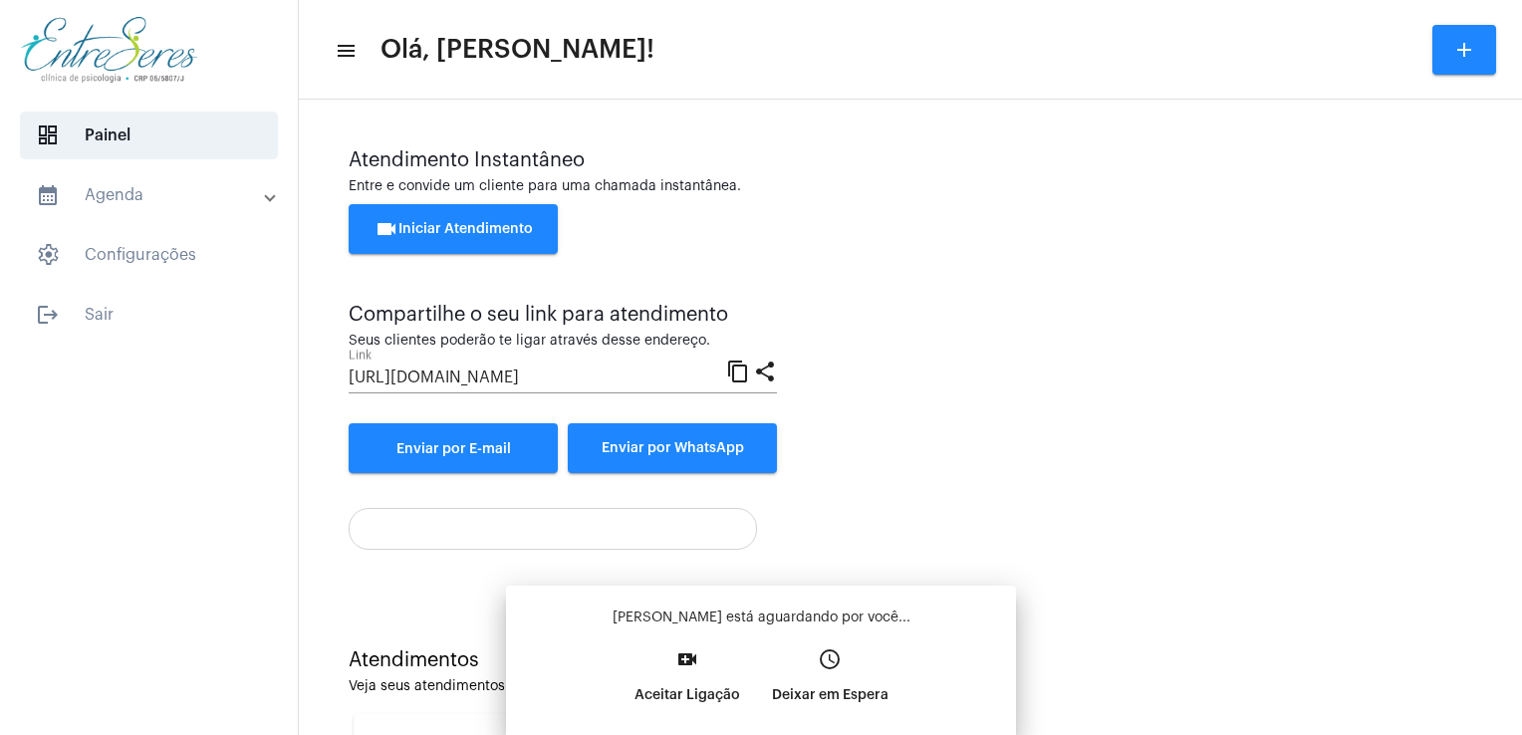  I want to click on div: Veja seus atendimentos em aberto., so click(910, 686).